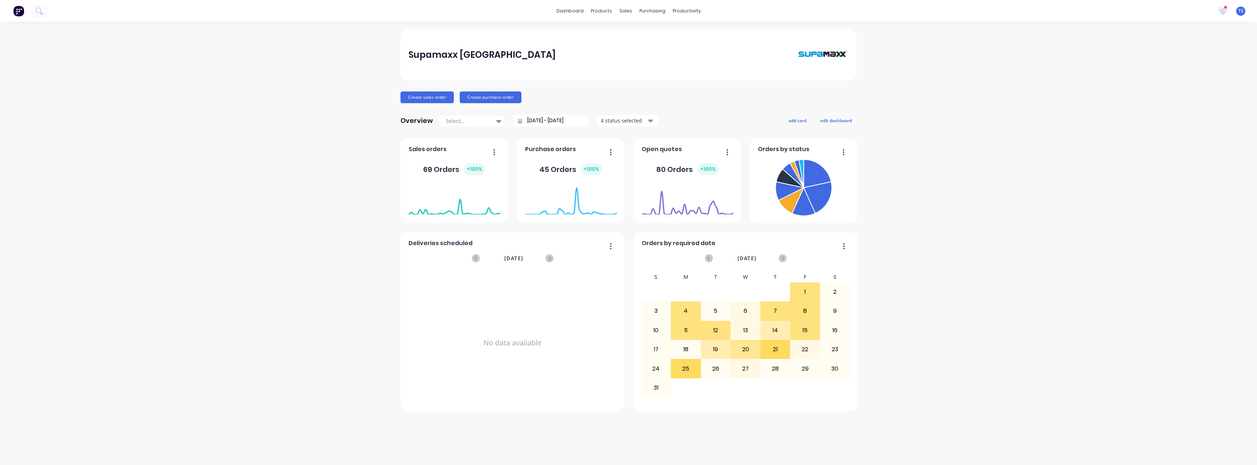 Image resolution: width=1257 pixels, height=465 pixels. Describe the element at coordinates (776, 368) in the screenshot. I see `div: 28` at that location.